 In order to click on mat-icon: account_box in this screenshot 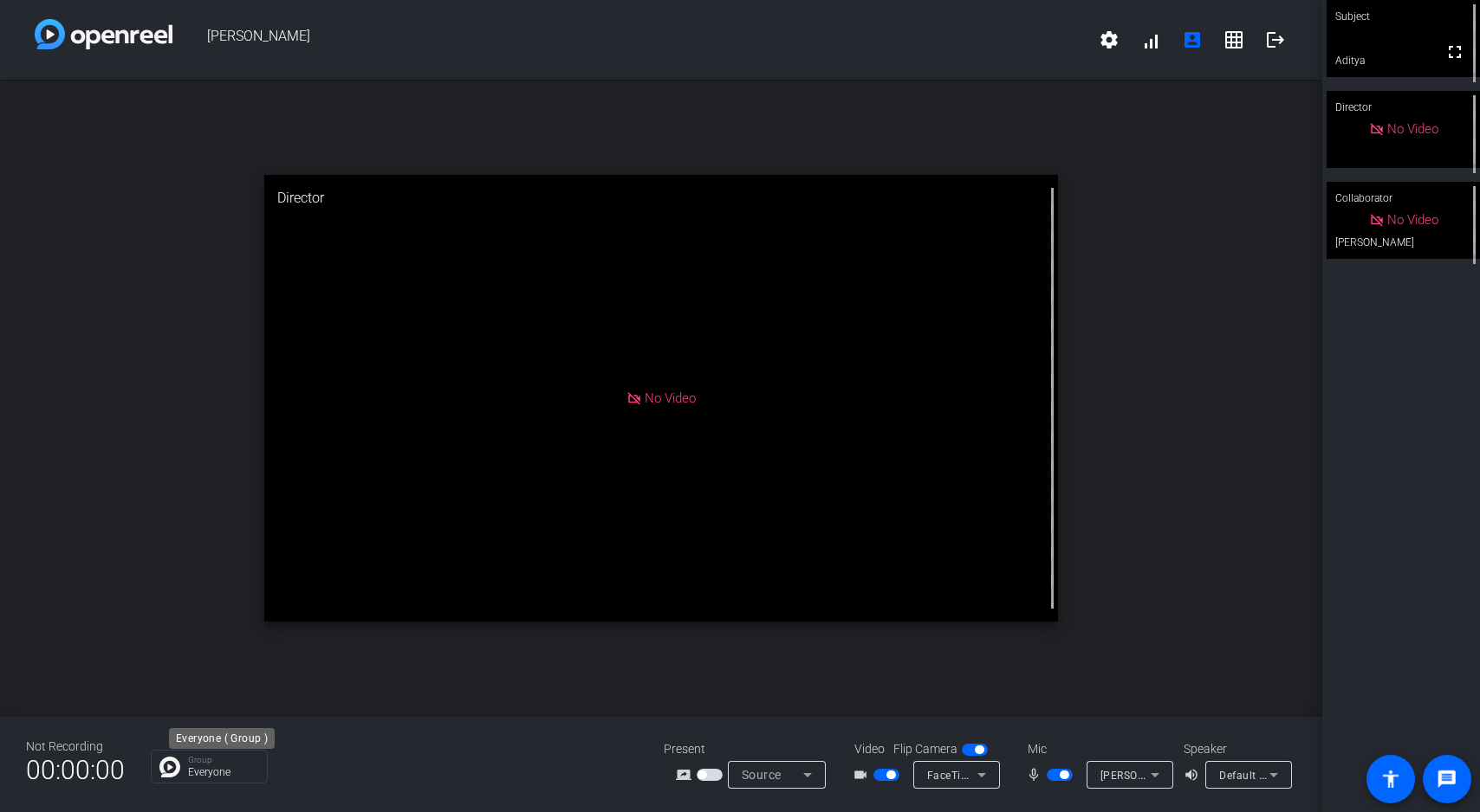, I will do `click(1192, 40)`.